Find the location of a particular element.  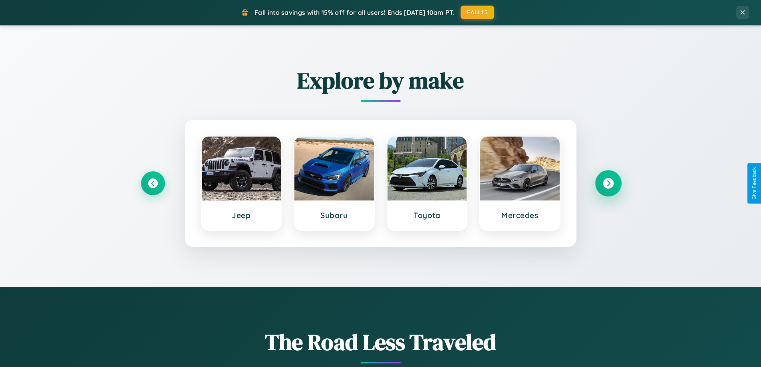

h3: Subaru is located at coordinates (334, 215).